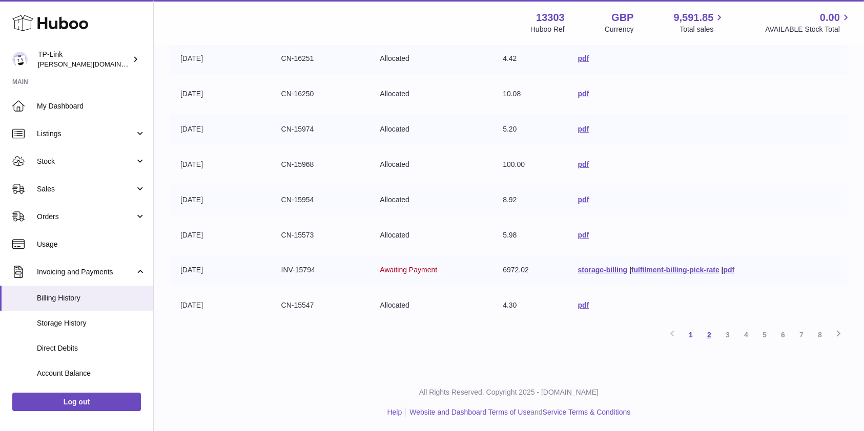 The height and width of the screenshot is (431, 864). I want to click on span: Billing History, so click(91, 298).